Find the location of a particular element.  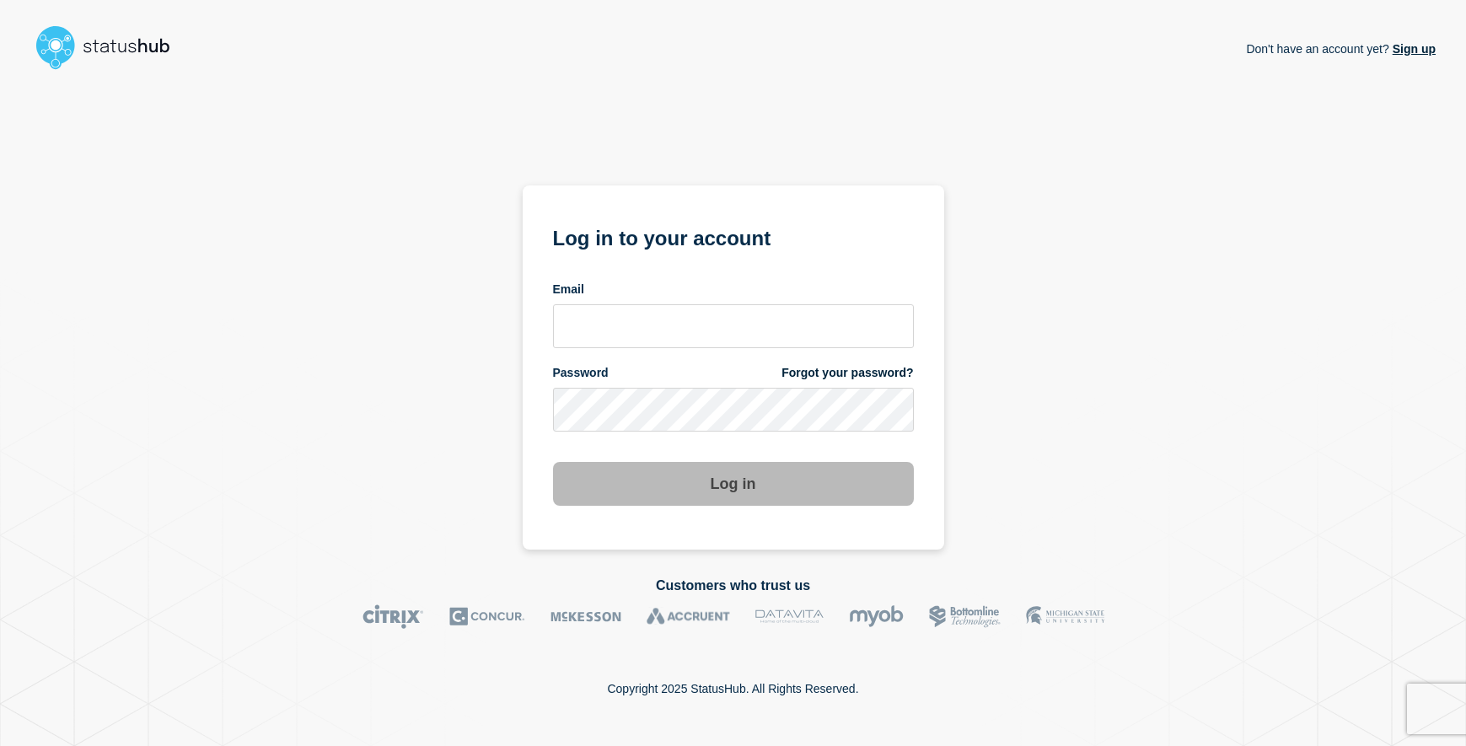

a: Forgot your password? is located at coordinates (847, 373).